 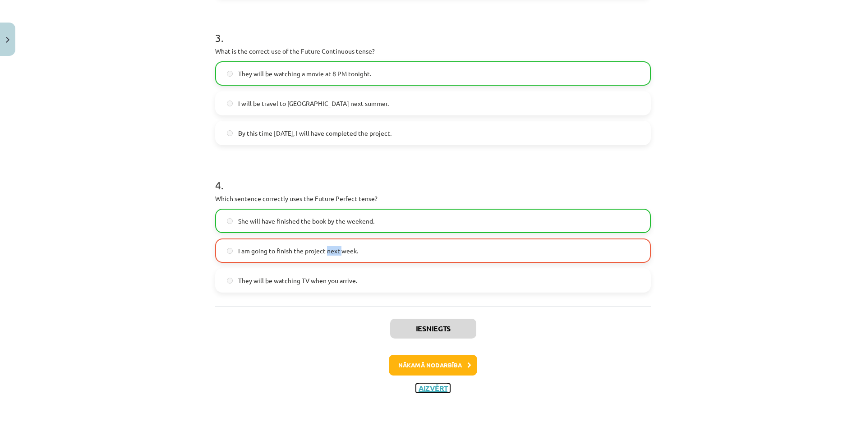 I want to click on input: I am going to finish the project next week., so click(x=230, y=251).